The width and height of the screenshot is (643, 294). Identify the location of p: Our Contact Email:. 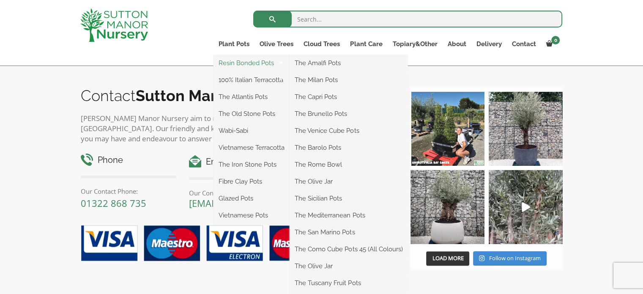
(291, 193).